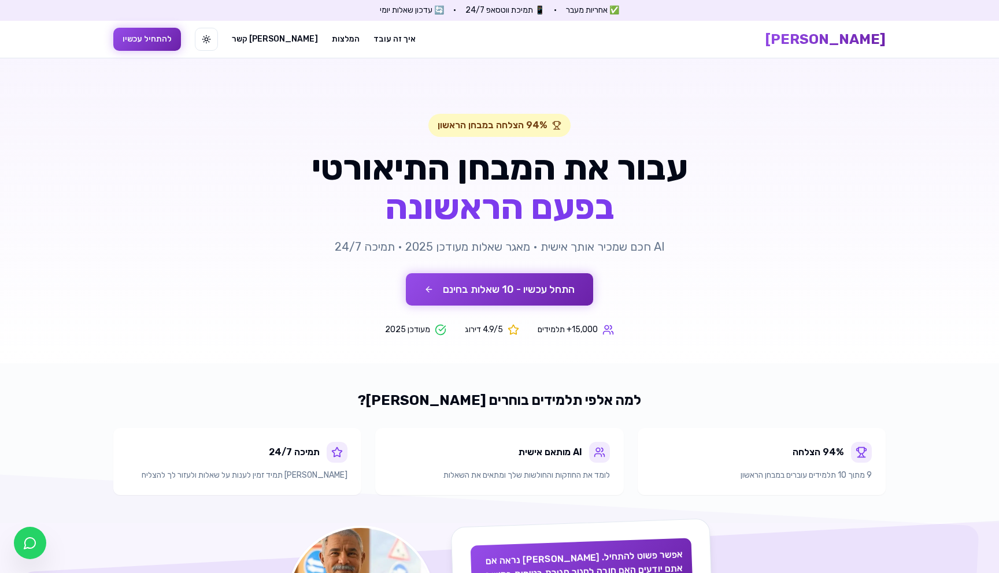 This screenshot has width=999, height=573. I want to click on a: איך זה עובד, so click(394, 39).